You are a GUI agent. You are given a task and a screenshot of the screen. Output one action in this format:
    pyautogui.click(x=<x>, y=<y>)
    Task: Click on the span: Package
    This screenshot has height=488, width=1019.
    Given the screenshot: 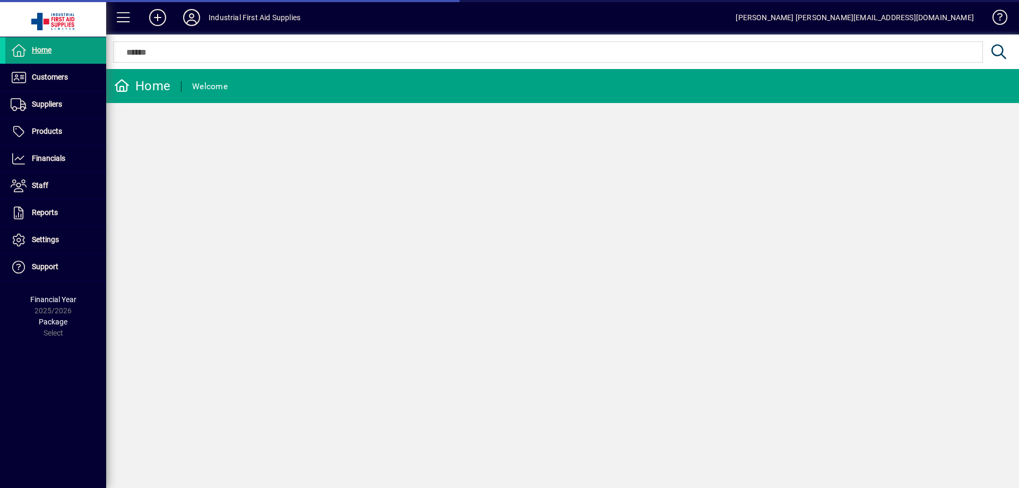 What is the action you would take?
    pyautogui.click(x=53, y=321)
    